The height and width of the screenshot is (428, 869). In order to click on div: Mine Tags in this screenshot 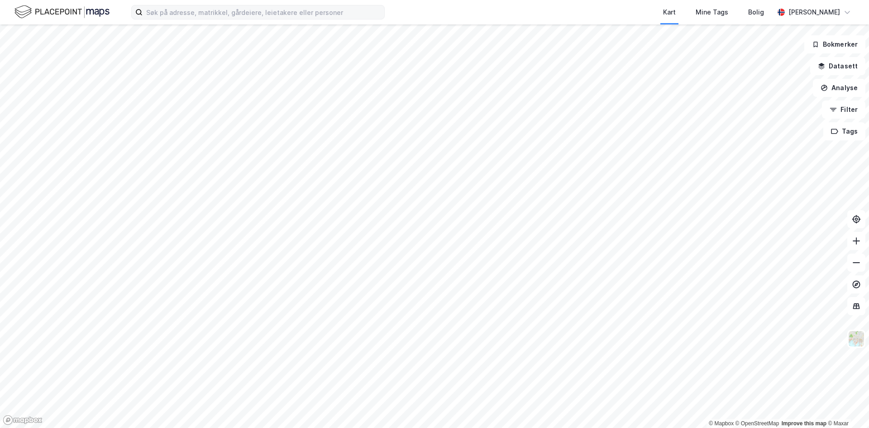, I will do `click(712, 12)`.